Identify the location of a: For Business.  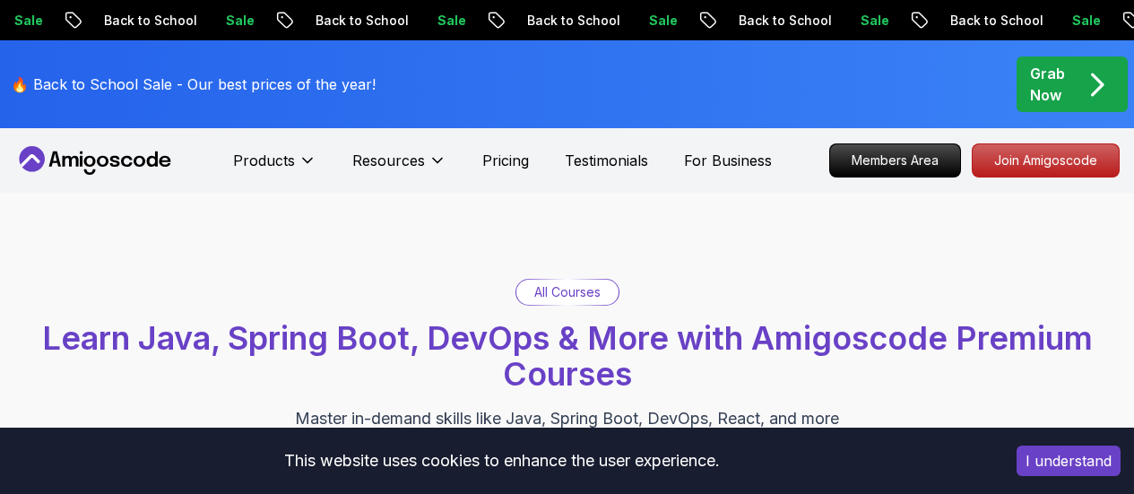
(728, 160).